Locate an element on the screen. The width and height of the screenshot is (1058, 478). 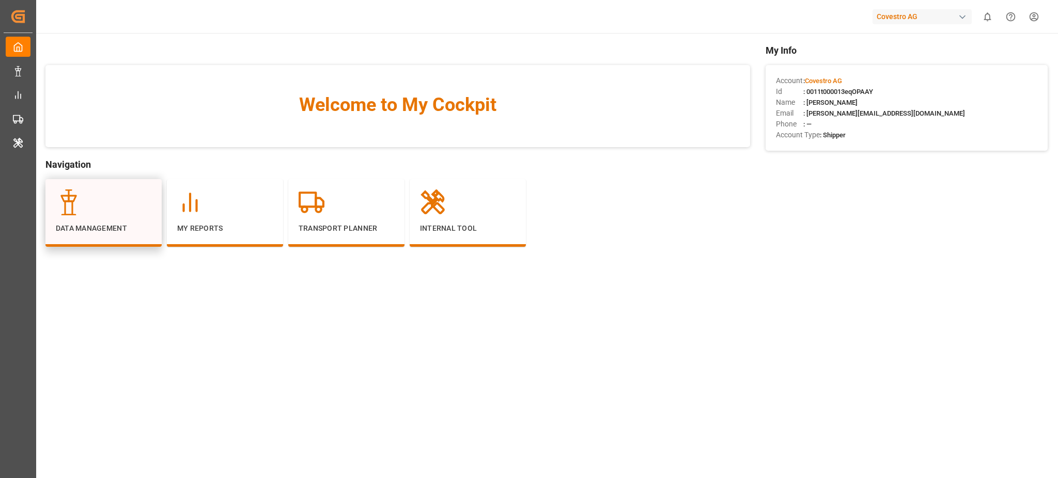
p: Data Management is located at coordinates (103, 228).